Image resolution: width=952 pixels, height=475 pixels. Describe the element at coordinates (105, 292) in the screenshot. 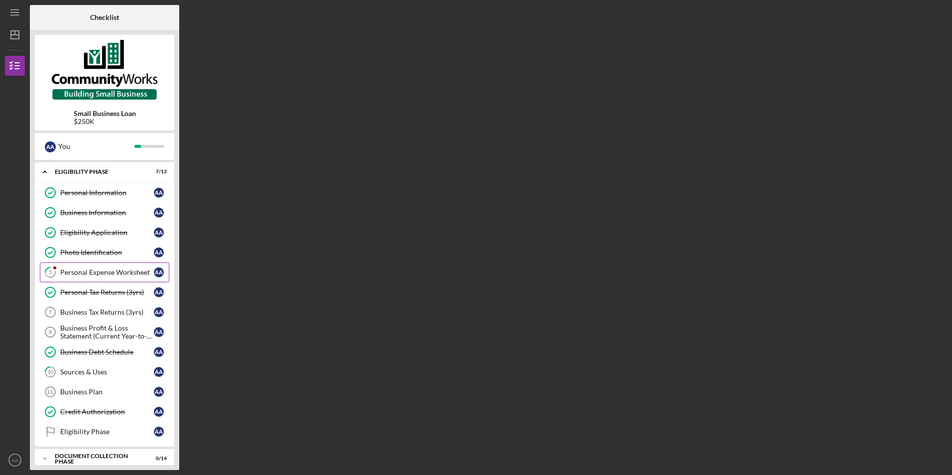

I see `a: Personal Tax Returns (3yrs)AA` at that location.